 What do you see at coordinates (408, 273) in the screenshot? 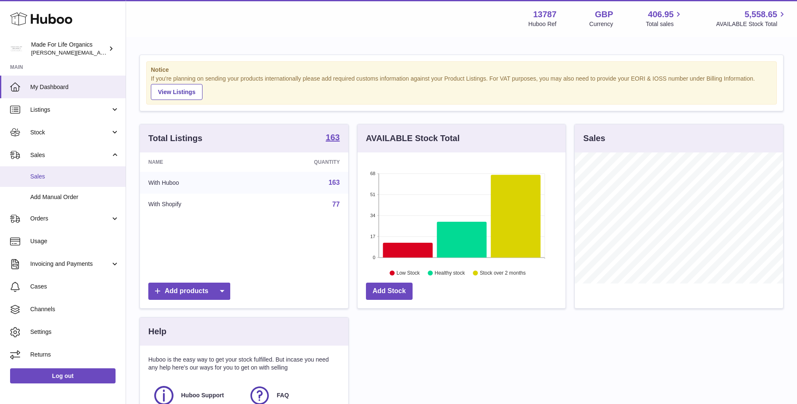
I see `text: Low Stock` at bounding box center [408, 273].